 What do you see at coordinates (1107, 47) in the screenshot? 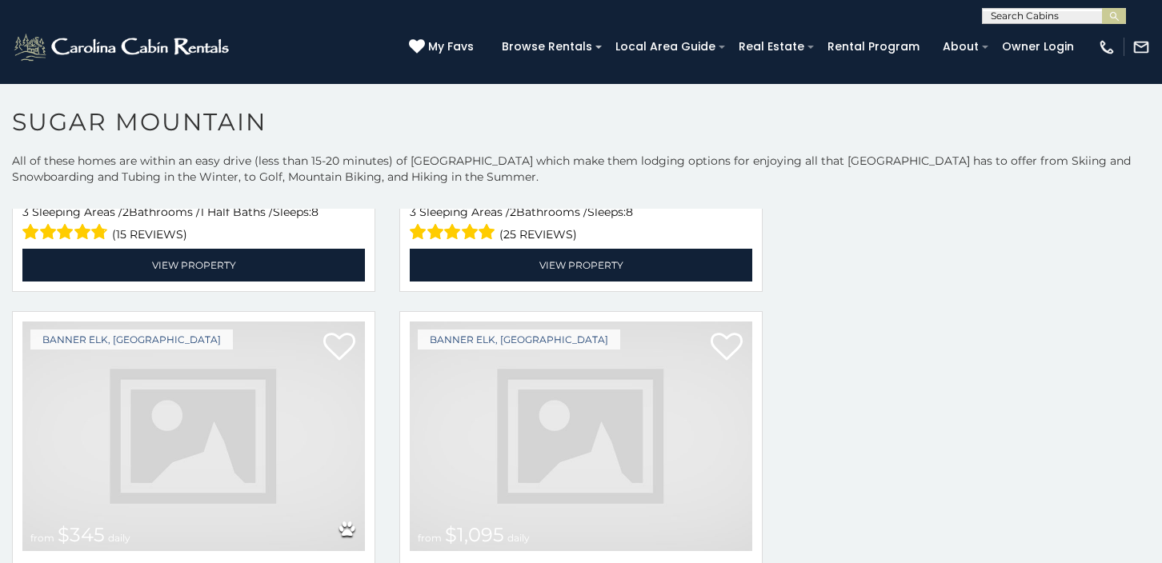
I see `img: phone-regular-white.png` at bounding box center [1107, 47].